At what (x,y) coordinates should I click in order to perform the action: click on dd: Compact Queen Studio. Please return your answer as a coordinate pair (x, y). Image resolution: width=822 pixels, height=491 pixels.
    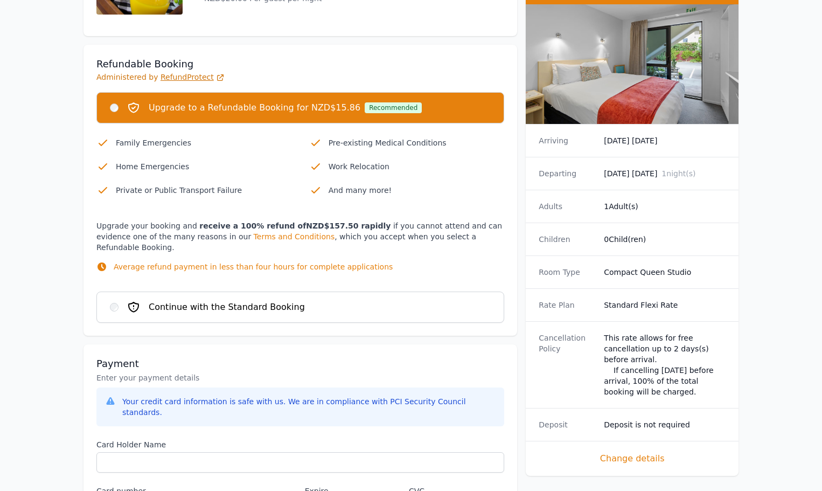
    Looking at the image, I should click on (665, 272).